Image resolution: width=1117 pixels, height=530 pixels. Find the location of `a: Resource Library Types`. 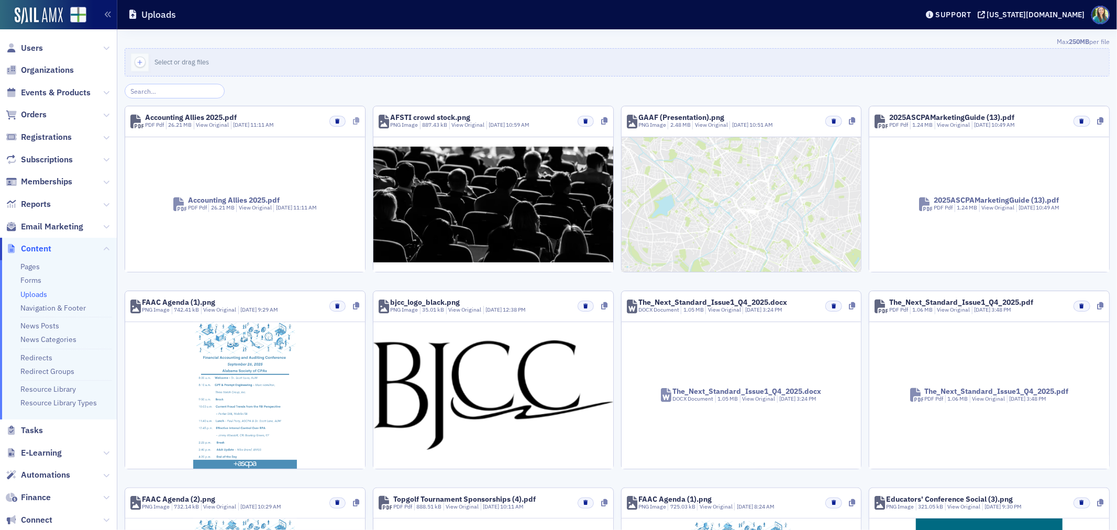

a: Resource Library Types is located at coordinates (59, 403).